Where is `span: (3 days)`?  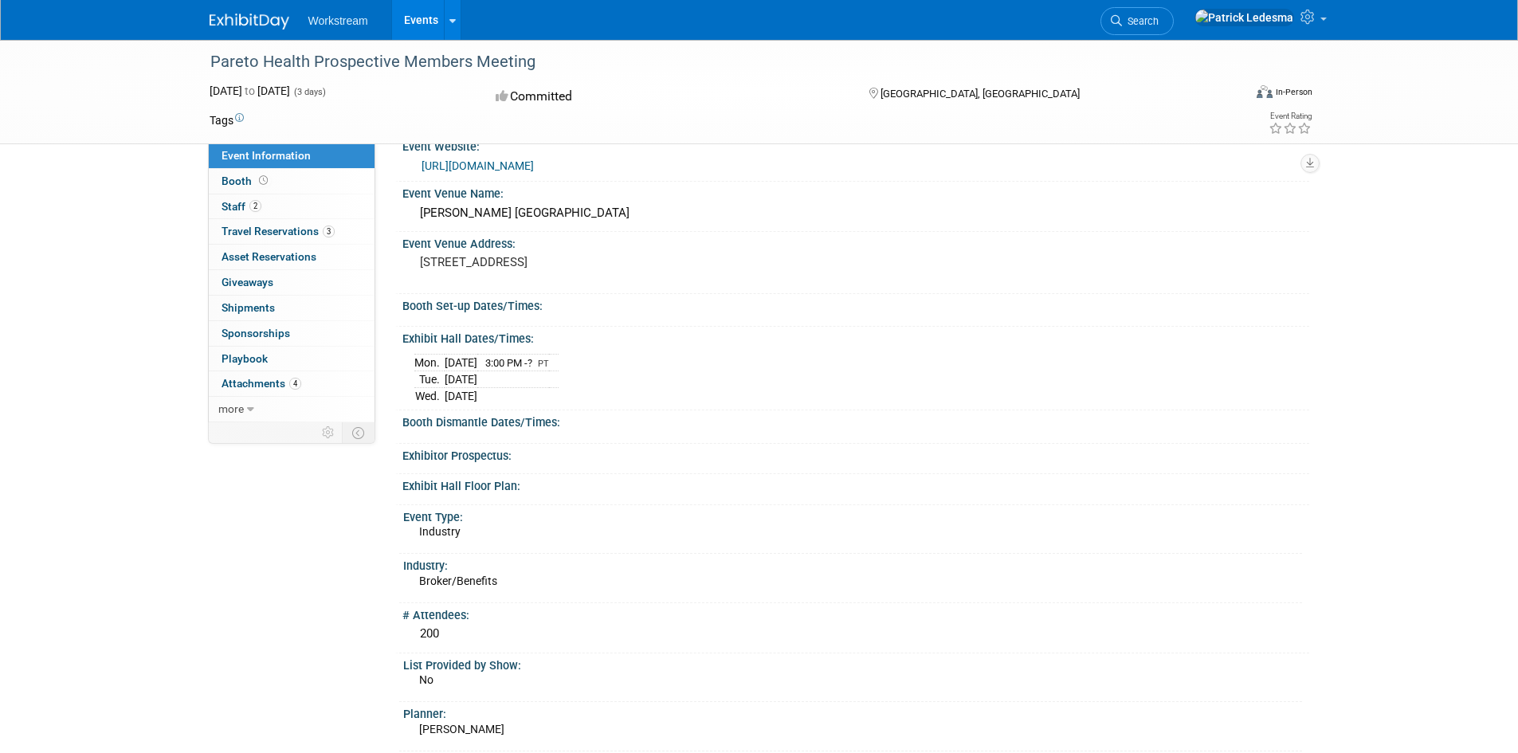
span: (3 days) is located at coordinates (309, 92).